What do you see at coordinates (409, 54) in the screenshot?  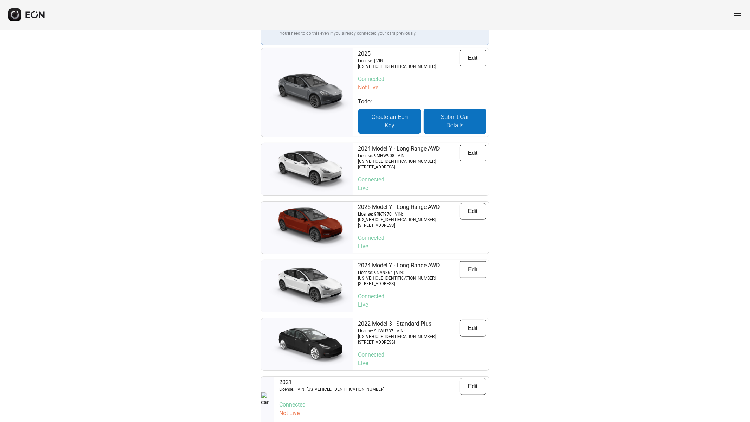 I see `p: 2025` at bounding box center [409, 54].